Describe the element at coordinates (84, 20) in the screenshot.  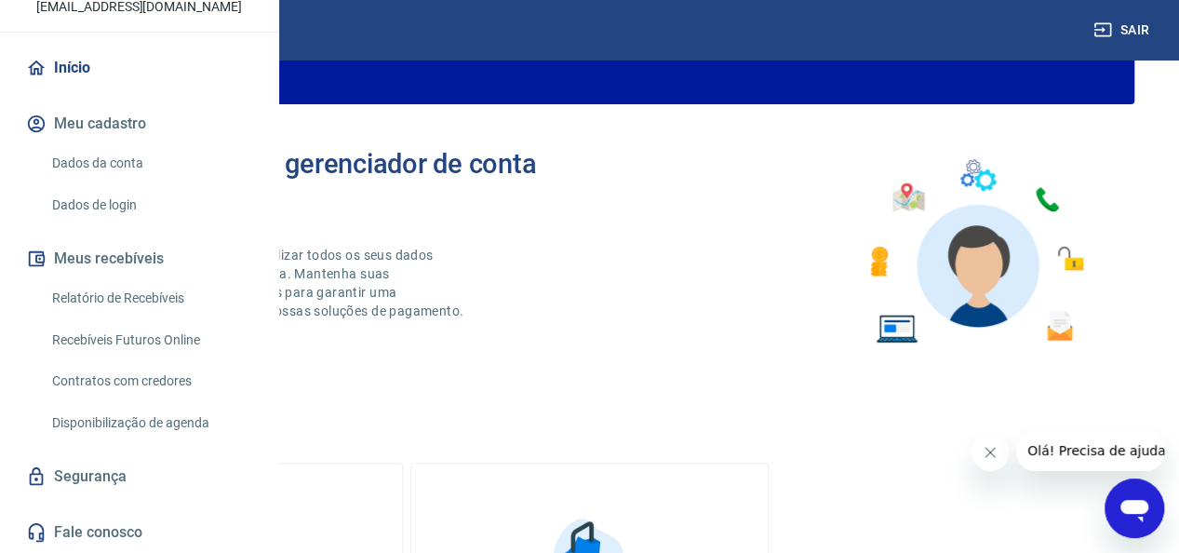
I see `span: Olá! Precisa de ajuda?` at that location.